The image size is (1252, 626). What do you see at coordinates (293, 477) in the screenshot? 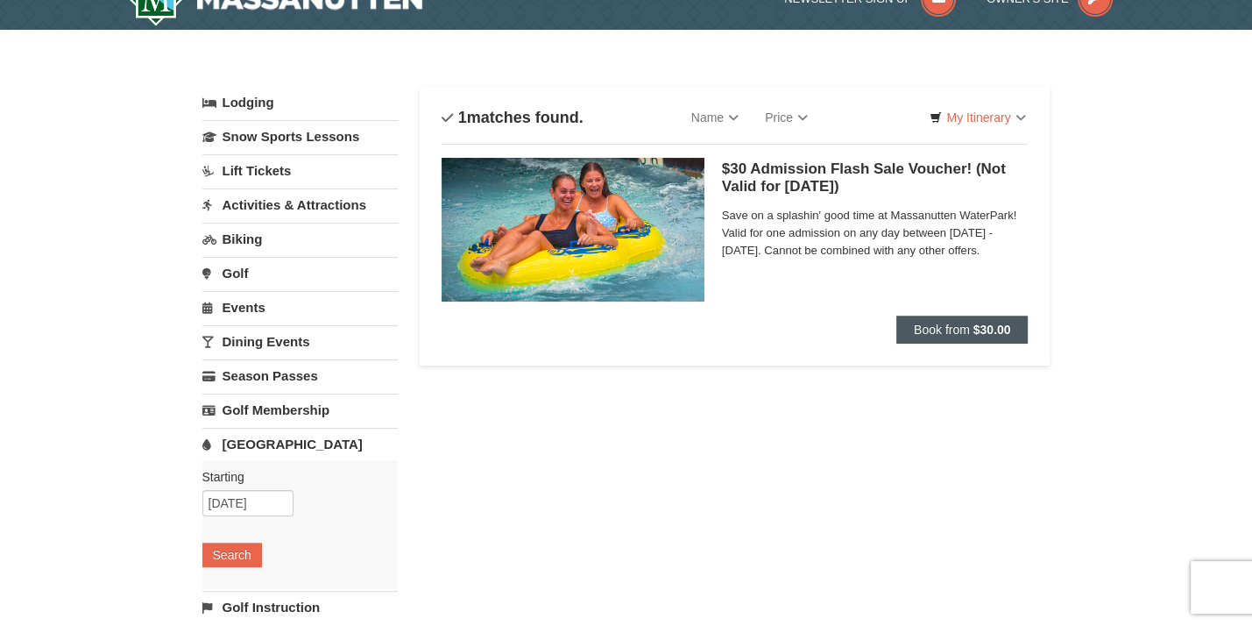
I see `label: Starting` at bounding box center [293, 477].